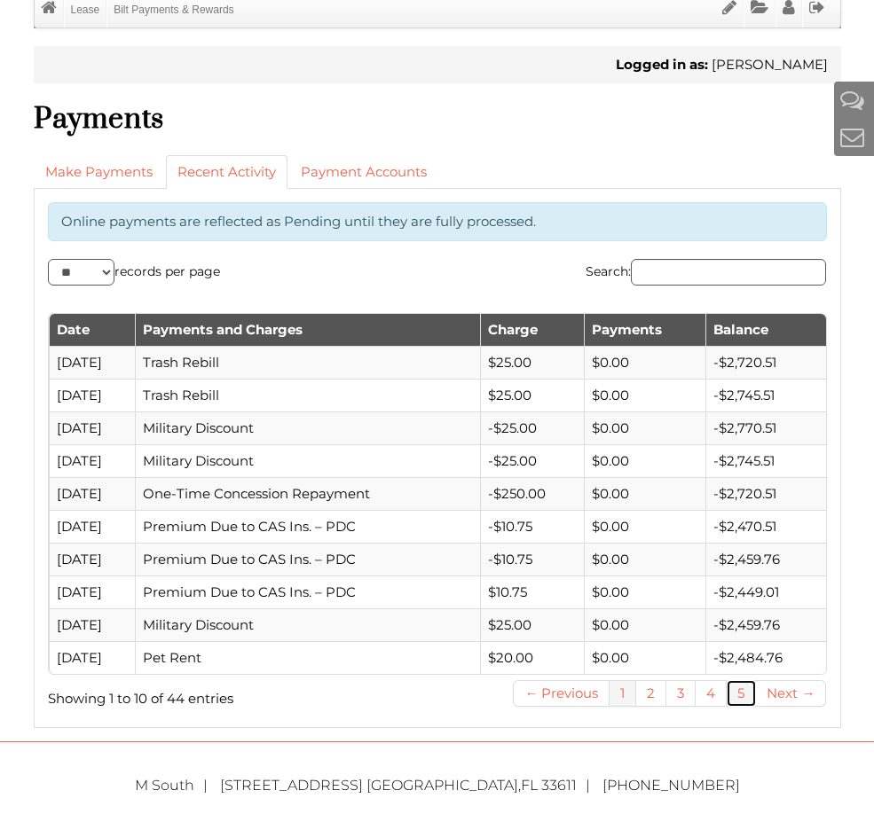 Image resolution: width=874 pixels, height=814 pixels. What do you see at coordinates (81, 272) in the screenshot?
I see `select: records per page` at bounding box center [81, 272].